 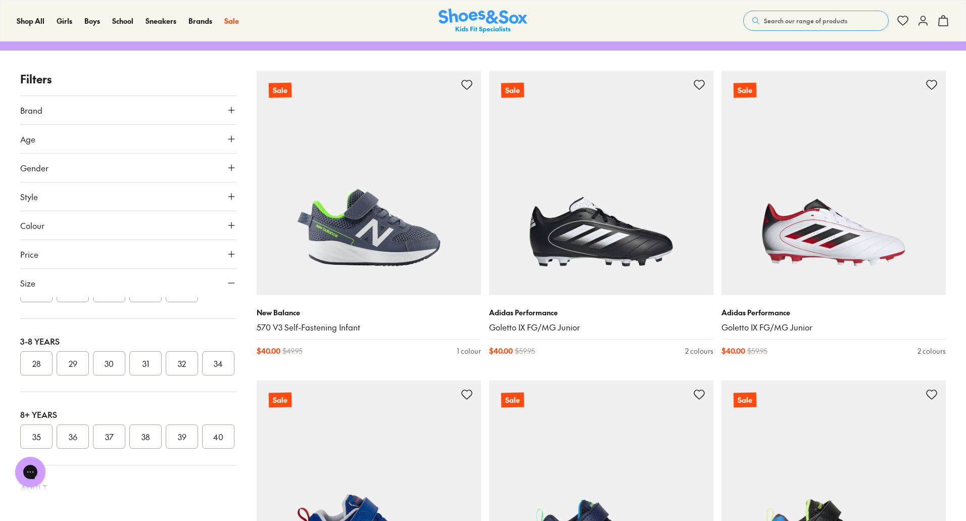 What do you see at coordinates (146, 363) in the screenshot?
I see `button: 31` at bounding box center [146, 363].